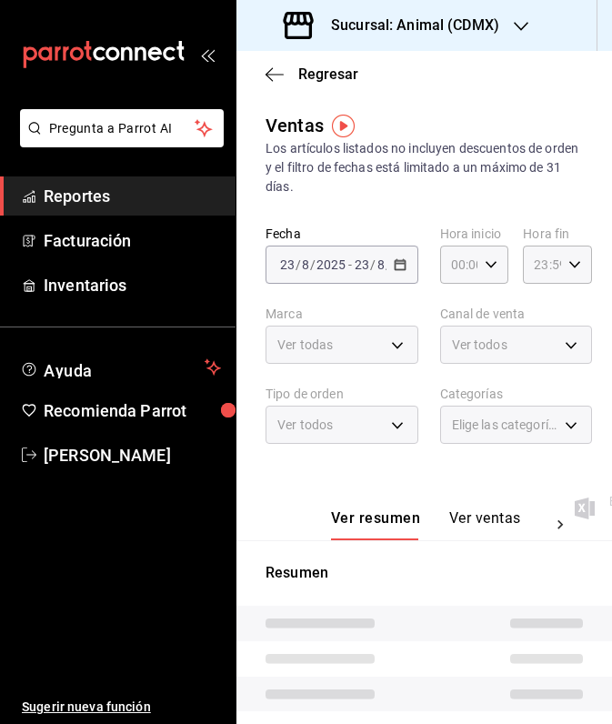 This screenshot has height=724, width=612. Describe the element at coordinates (122, 128) in the screenshot. I see `button: Pregunta a Parrot AI` at that location.